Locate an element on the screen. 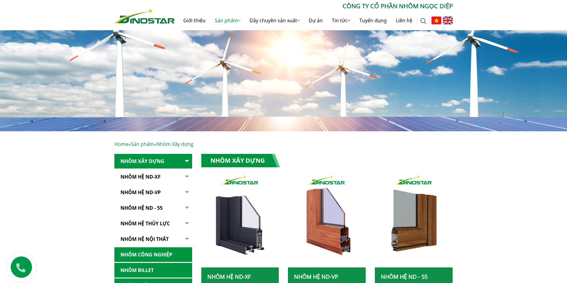 Image resolution: width=567 pixels, height=283 pixels. a: Dự án is located at coordinates (316, 20).